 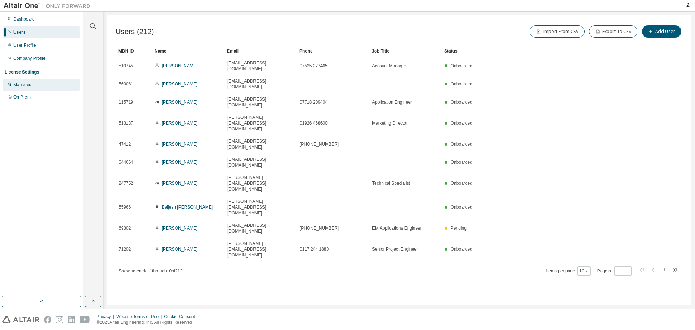 I want to click on span: 115719, so click(x=126, y=102).